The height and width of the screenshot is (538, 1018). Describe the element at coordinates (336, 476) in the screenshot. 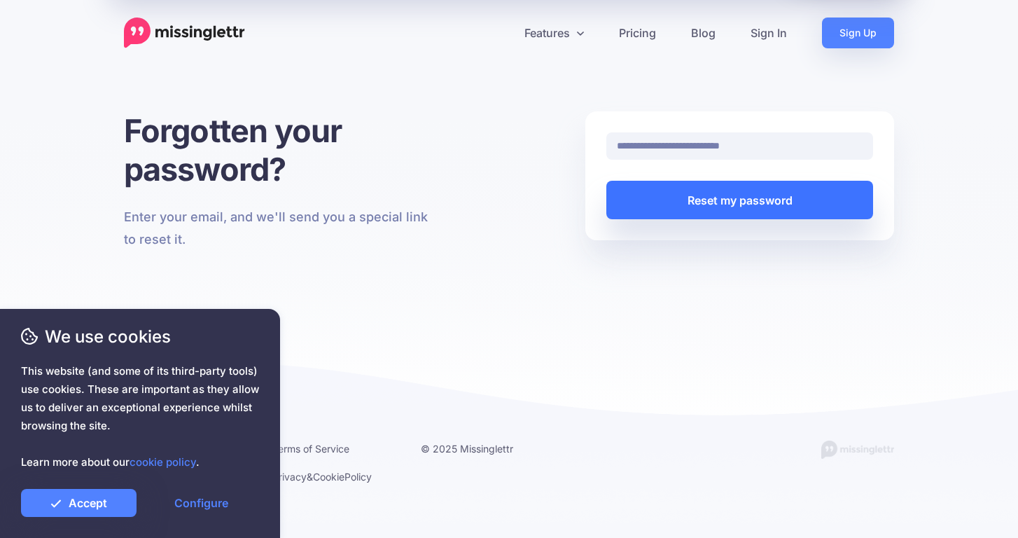

I see `li: & Policy` at that location.